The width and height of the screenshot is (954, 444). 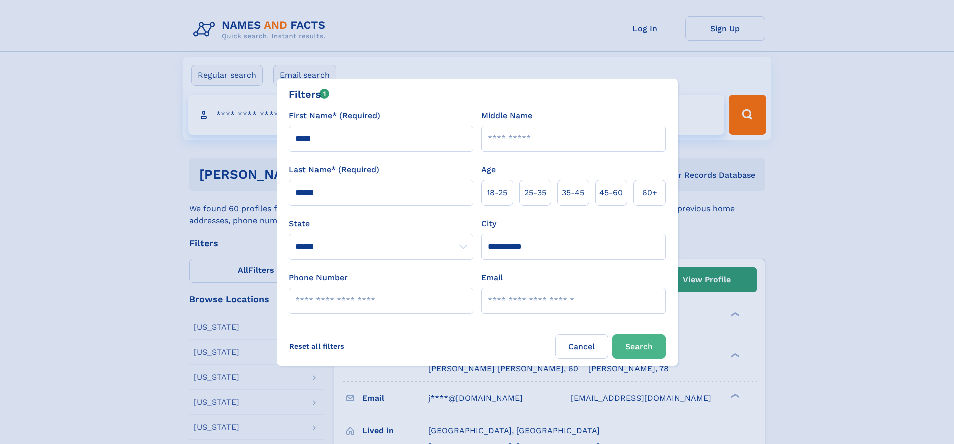 What do you see at coordinates (488, 170) in the screenshot?
I see `label: Age` at bounding box center [488, 170].